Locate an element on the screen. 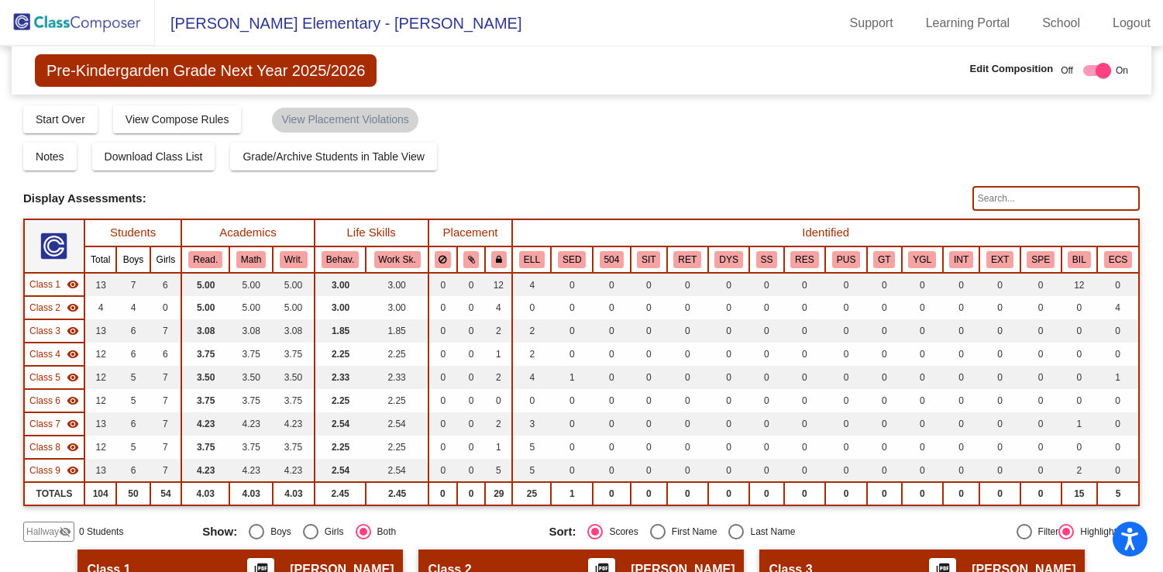 Image resolution: width=1163 pixels, height=572 pixels. td: Carolina Lapusan - No Class Name is located at coordinates (54, 284).